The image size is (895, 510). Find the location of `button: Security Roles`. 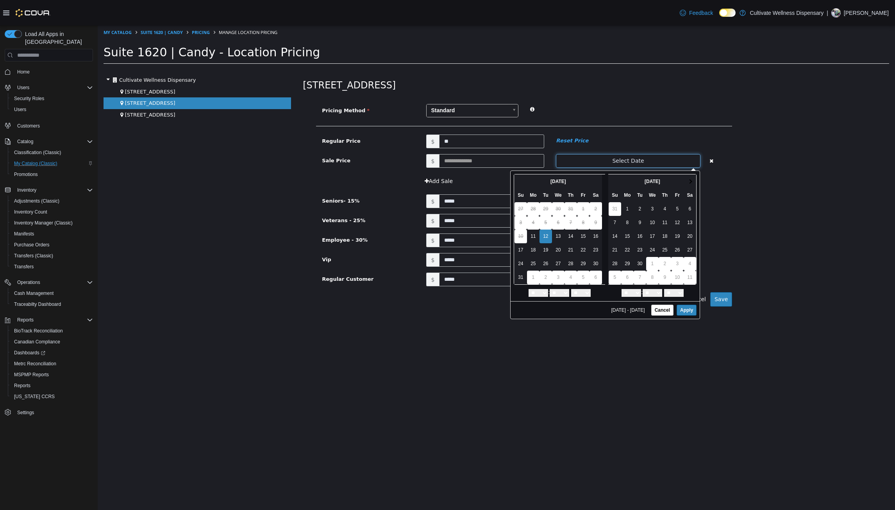

button: Security Roles is located at coordinates (52, 98).